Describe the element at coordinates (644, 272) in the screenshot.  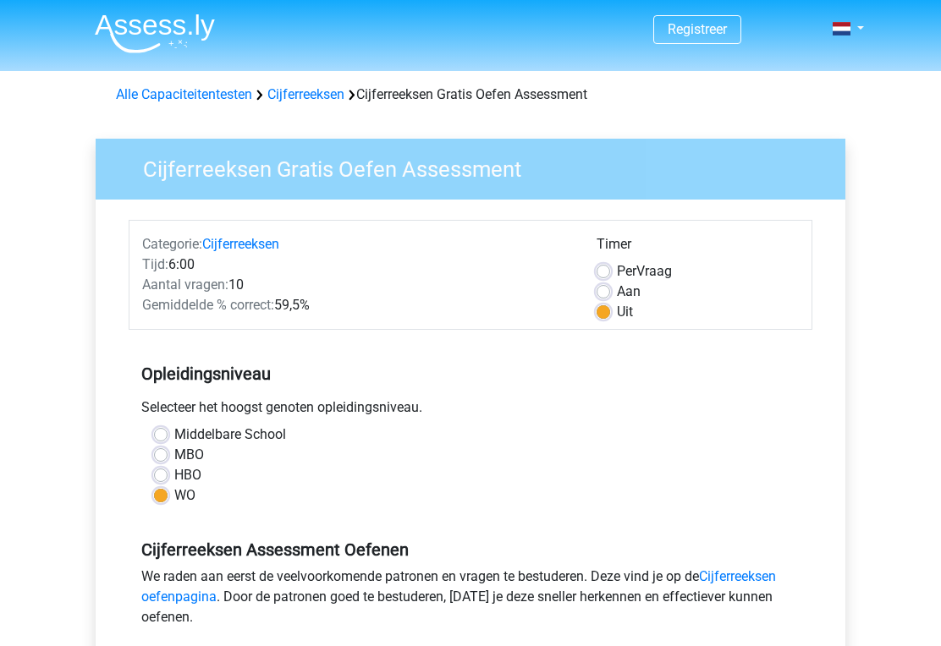
I see `label: Vraag` at that location.